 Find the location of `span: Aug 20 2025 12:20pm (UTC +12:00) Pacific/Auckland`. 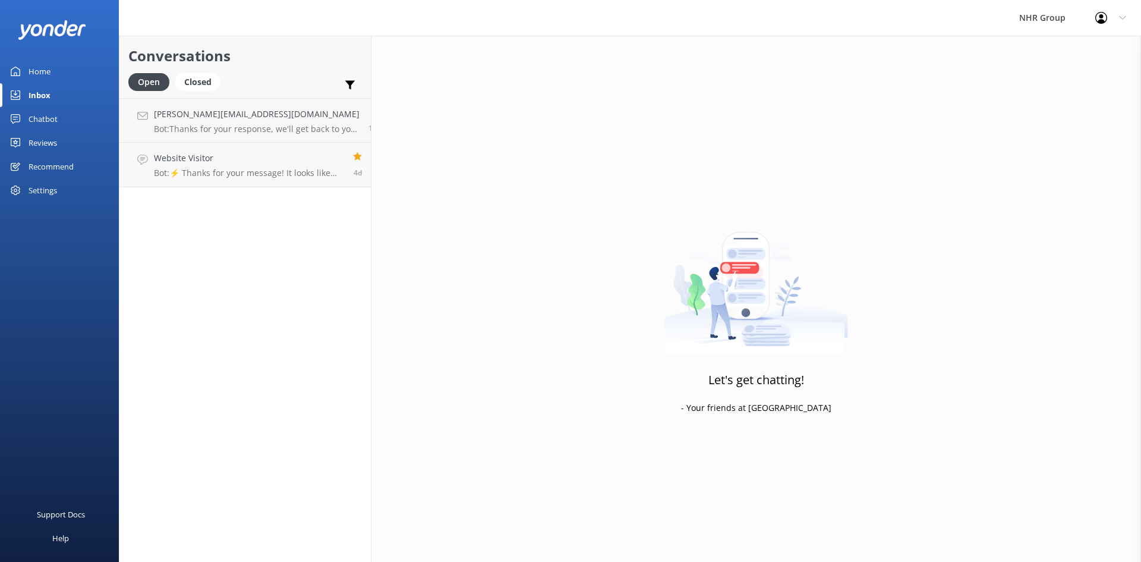

span: Aug 20 2025 12:20pm (UTC +12:00) Pacific/Auckland is located at coordinates (373, 128).